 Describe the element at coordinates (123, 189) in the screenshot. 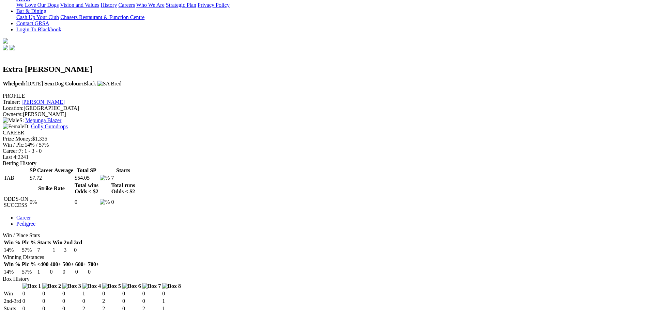

I see `th: Total runs Odds < $2` at that location.